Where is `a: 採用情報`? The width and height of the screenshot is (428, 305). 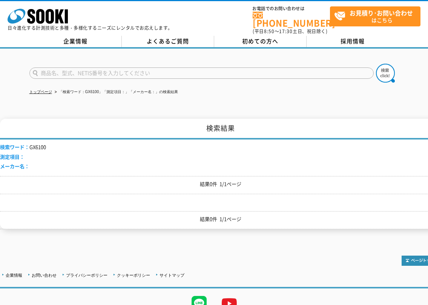 a: 採用情報 is located at coordinates (352, 41).